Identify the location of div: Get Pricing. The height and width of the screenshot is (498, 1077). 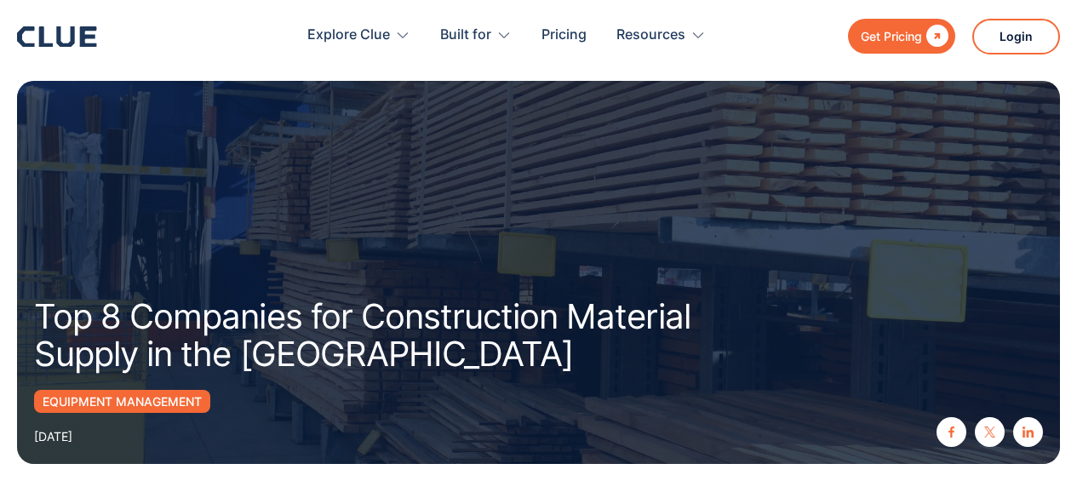
(891, 36).